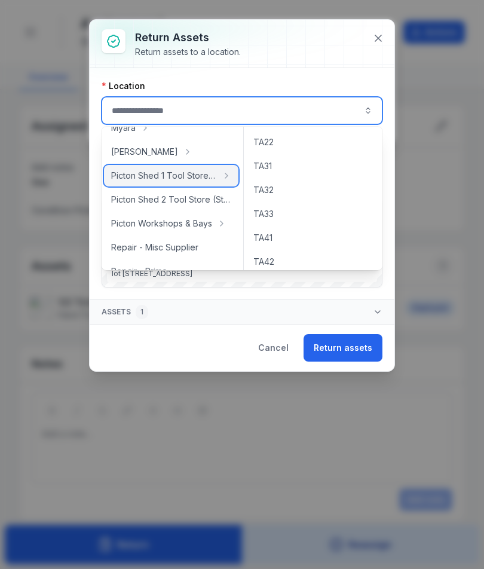 Image resolution: width=484 pixels, height=569 pixels. What do you see at coordinates (125, 312) in the screenshot?
I see `span: Assets` at bounding box center [125, 312].